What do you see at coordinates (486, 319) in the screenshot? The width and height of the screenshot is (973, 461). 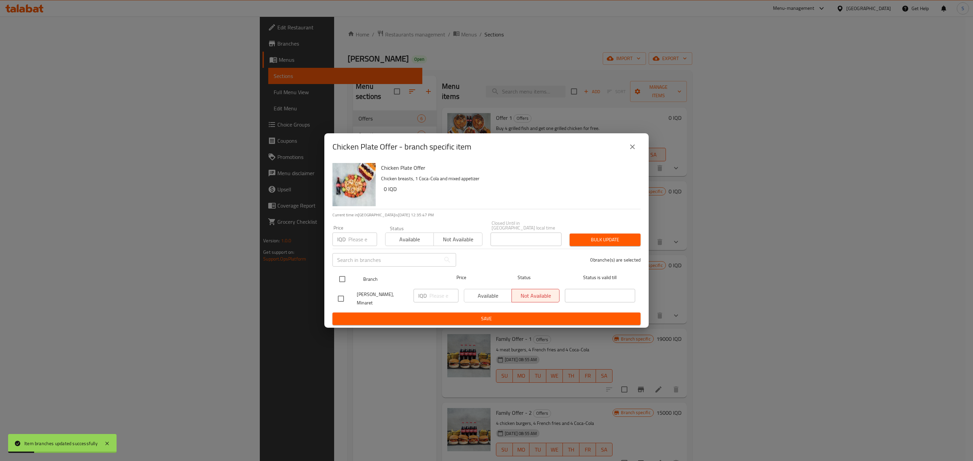 I see `span: Save` at bounding box center [486, 319].